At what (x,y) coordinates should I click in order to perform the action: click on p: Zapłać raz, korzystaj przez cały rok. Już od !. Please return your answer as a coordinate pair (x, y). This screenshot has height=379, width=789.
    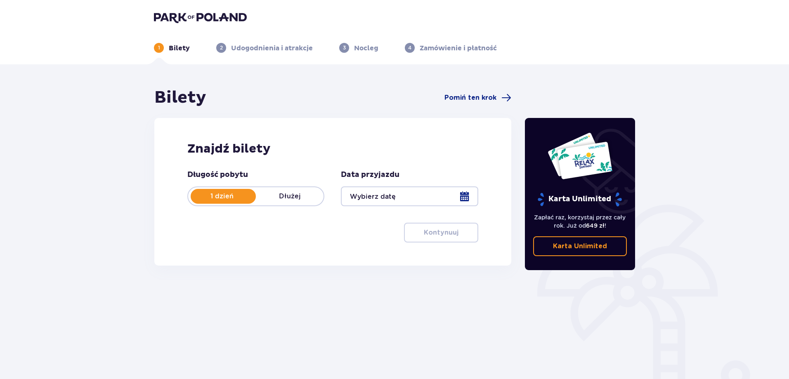
    Looking at the image, I should click on (580, 222).